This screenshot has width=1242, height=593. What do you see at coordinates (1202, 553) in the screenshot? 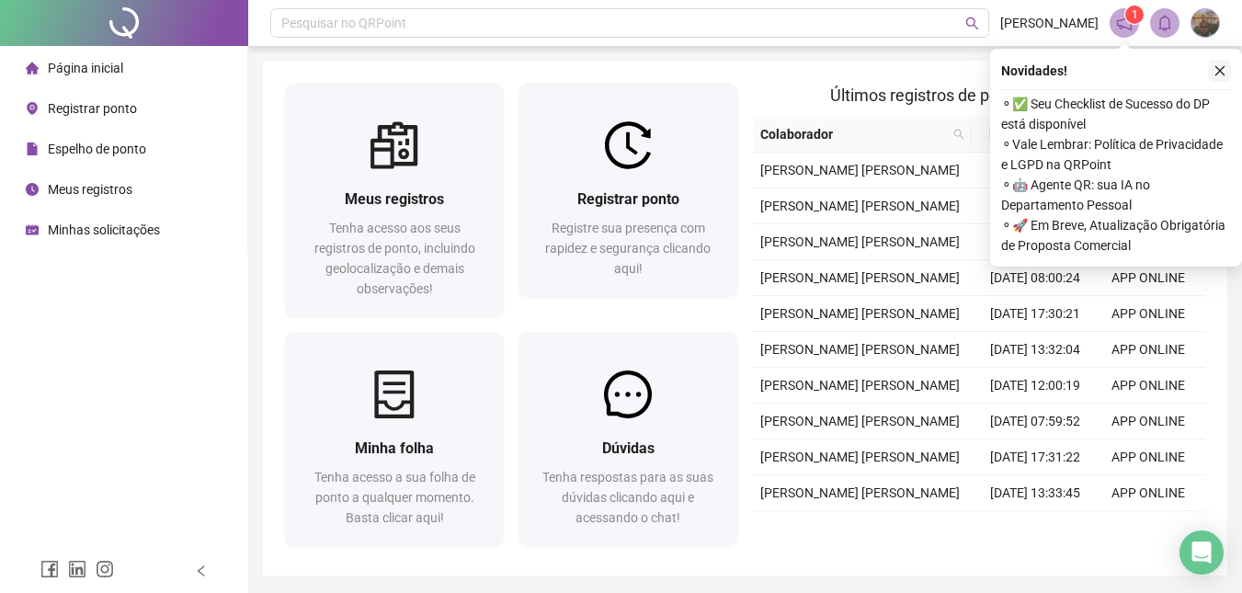
I see `div: Open Intercom Messenger` at bounding box center [1202, 553].